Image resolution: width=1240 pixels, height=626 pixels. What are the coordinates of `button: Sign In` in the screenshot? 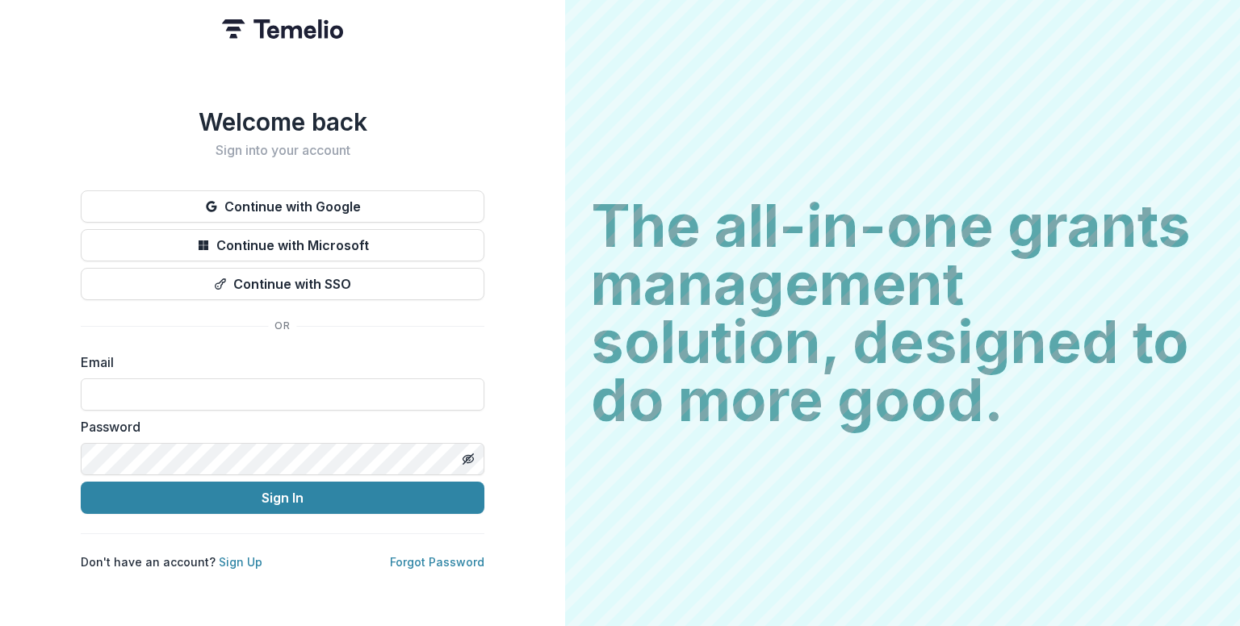 It's located at (283, 498).